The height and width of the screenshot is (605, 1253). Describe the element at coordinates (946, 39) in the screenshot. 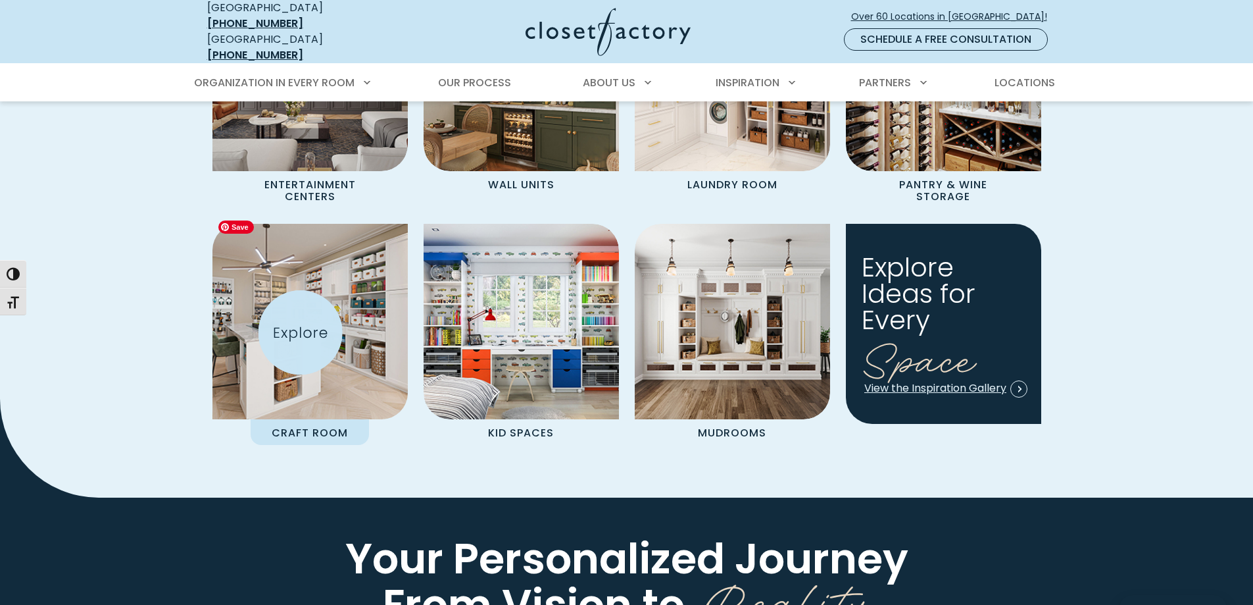

I see `a: Schedule a Free Consultation` at that location.